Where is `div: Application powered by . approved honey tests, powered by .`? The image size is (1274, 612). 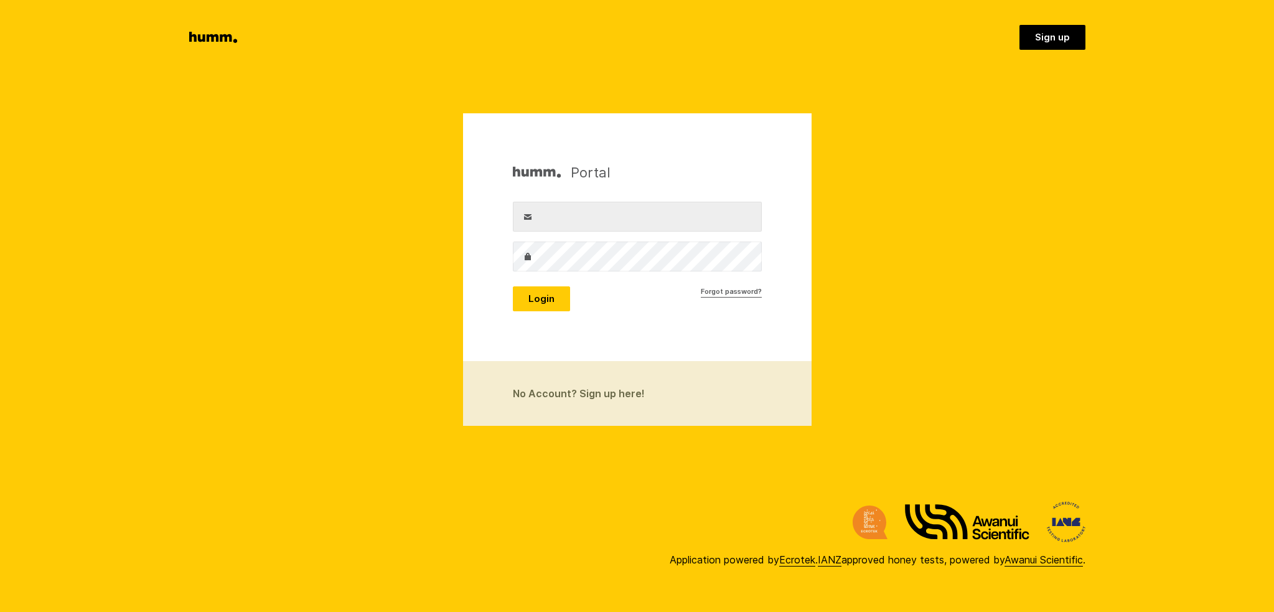
div: Application powered by . approved honey tests, powered by . is located at coordinates (877, 559).